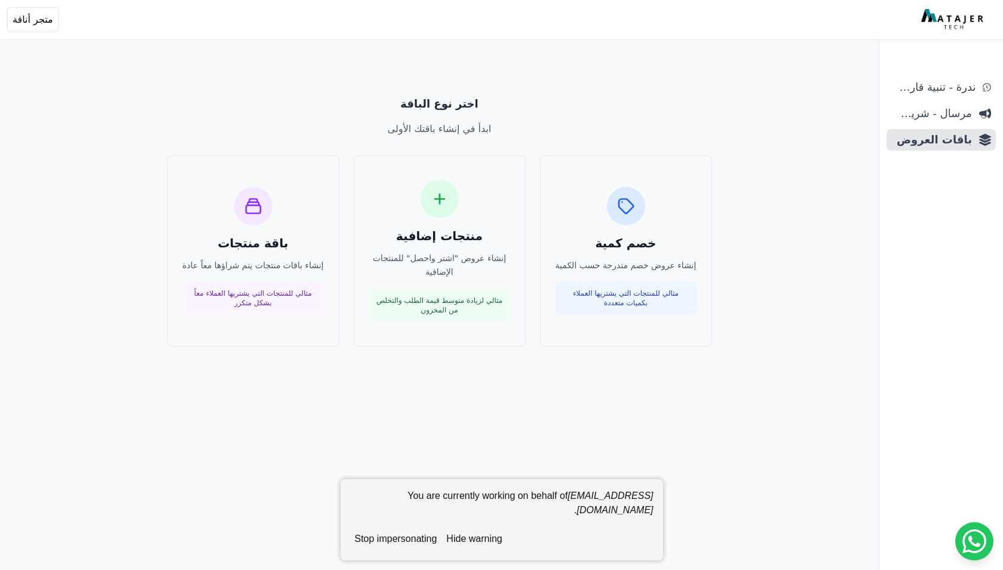 This screenshot has width=1003, height=570. What do you see at coordinates (439, 104) in the screenshot?
I see `p: اختر نوع الباقة` at bounding box center [439, 104].